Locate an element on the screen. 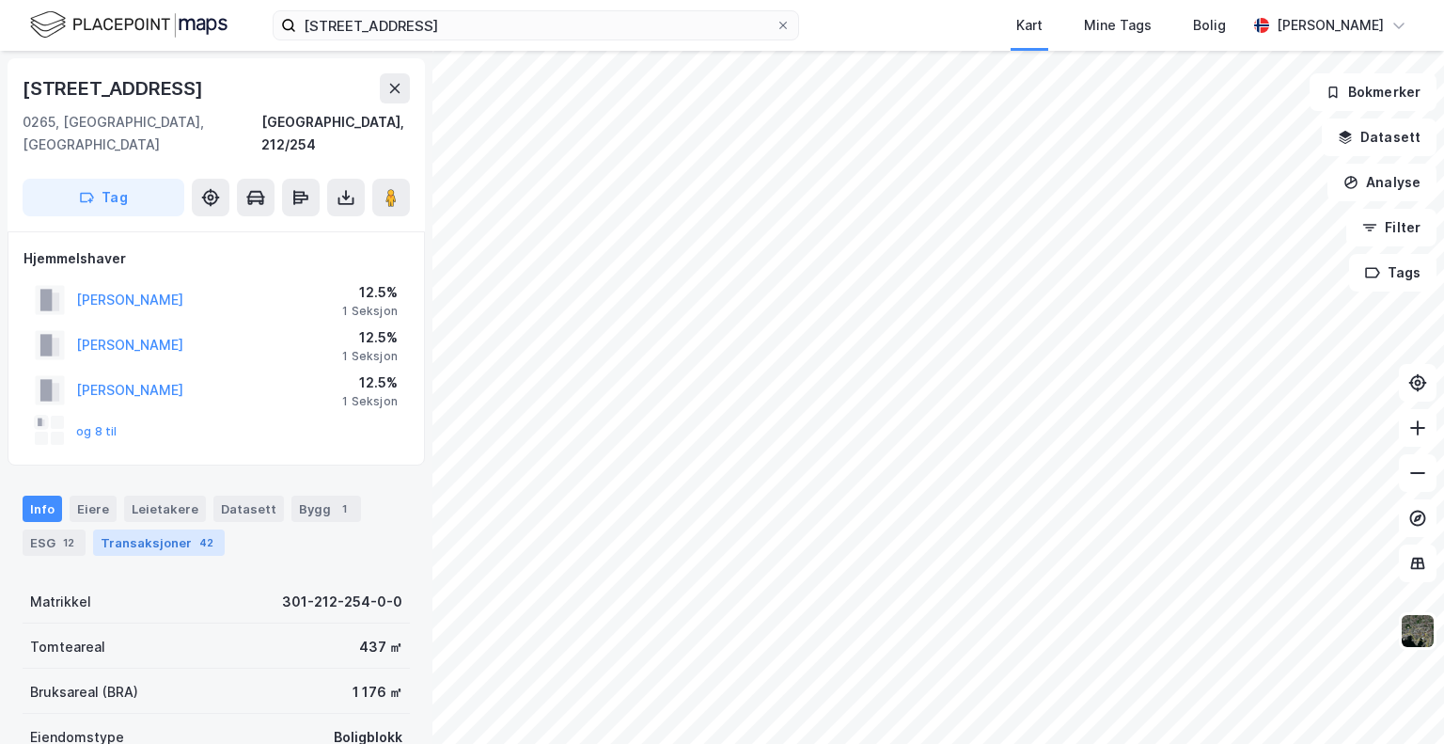 The image size is (1444, 744). div: 1 176 ㎡ is located at coordinates (377, 692).